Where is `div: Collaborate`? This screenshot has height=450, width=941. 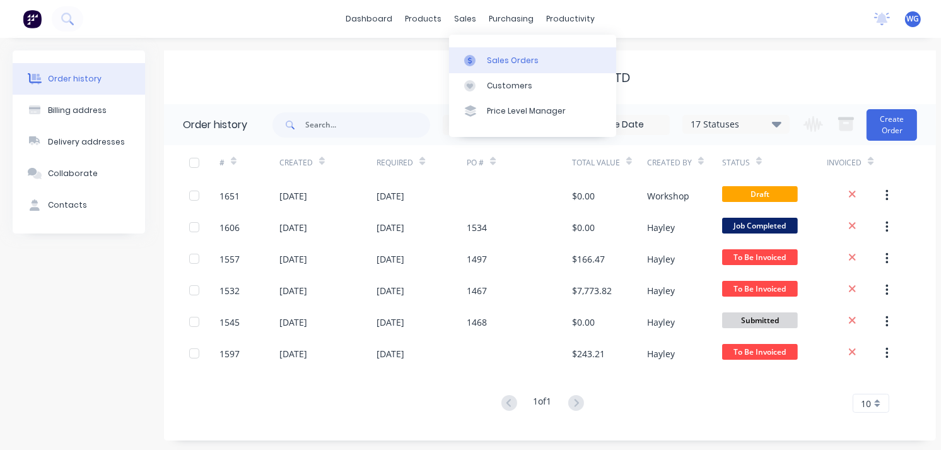 div: Collaborate is located at coordinates (73, 174).